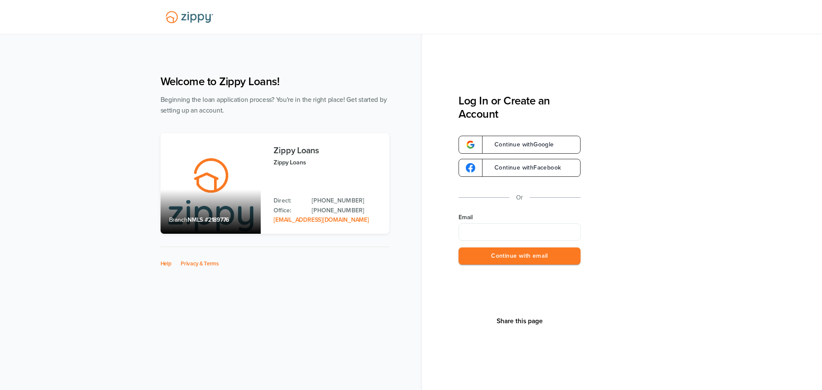 The width and height of the screenshot is (822, 390). What do you see at coordinates (288, 211) in the screenshot?
I see `p: Office:` at bounding box center [288, 211].